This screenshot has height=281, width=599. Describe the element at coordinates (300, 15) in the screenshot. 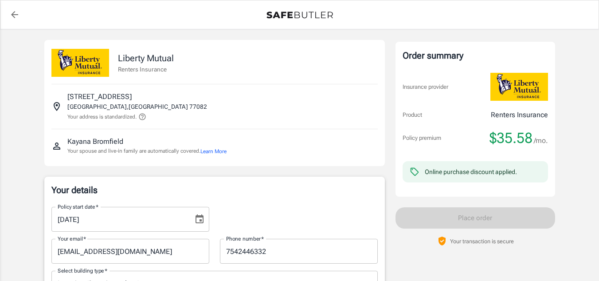

I see `img: Back to quotes` at that location.